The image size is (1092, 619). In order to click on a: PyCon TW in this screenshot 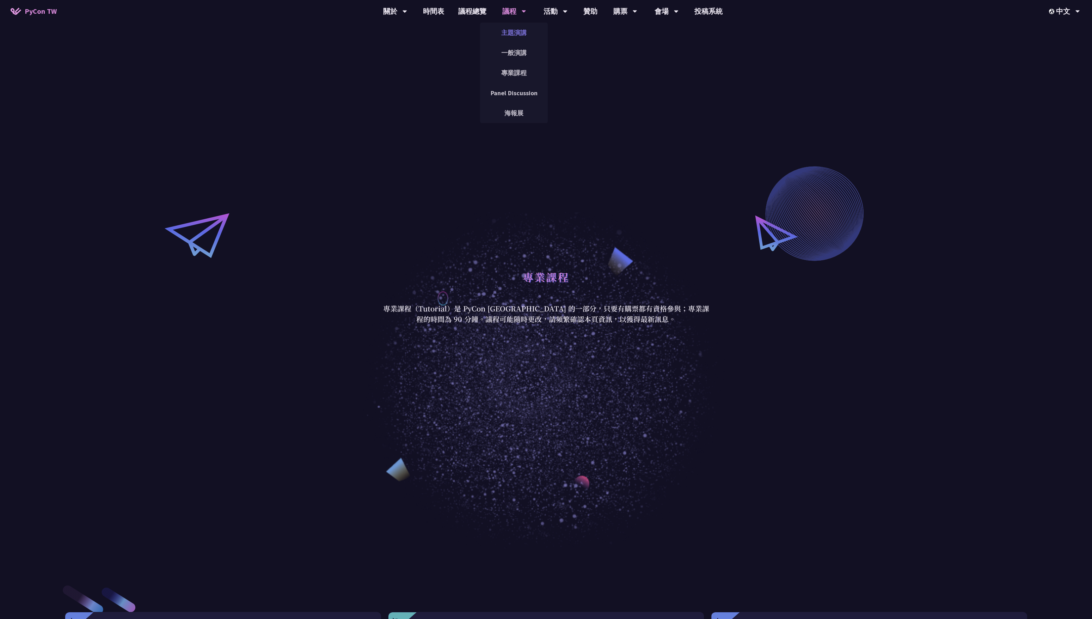, I will do `click(33, 11)`.